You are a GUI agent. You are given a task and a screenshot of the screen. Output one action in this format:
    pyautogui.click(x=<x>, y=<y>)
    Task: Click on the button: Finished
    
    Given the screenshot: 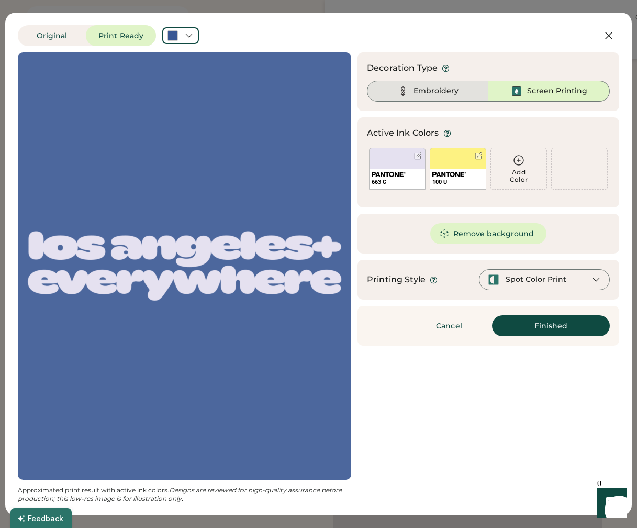 What is the action you would take?
    pyautogui.click(x=551, y=326)
    